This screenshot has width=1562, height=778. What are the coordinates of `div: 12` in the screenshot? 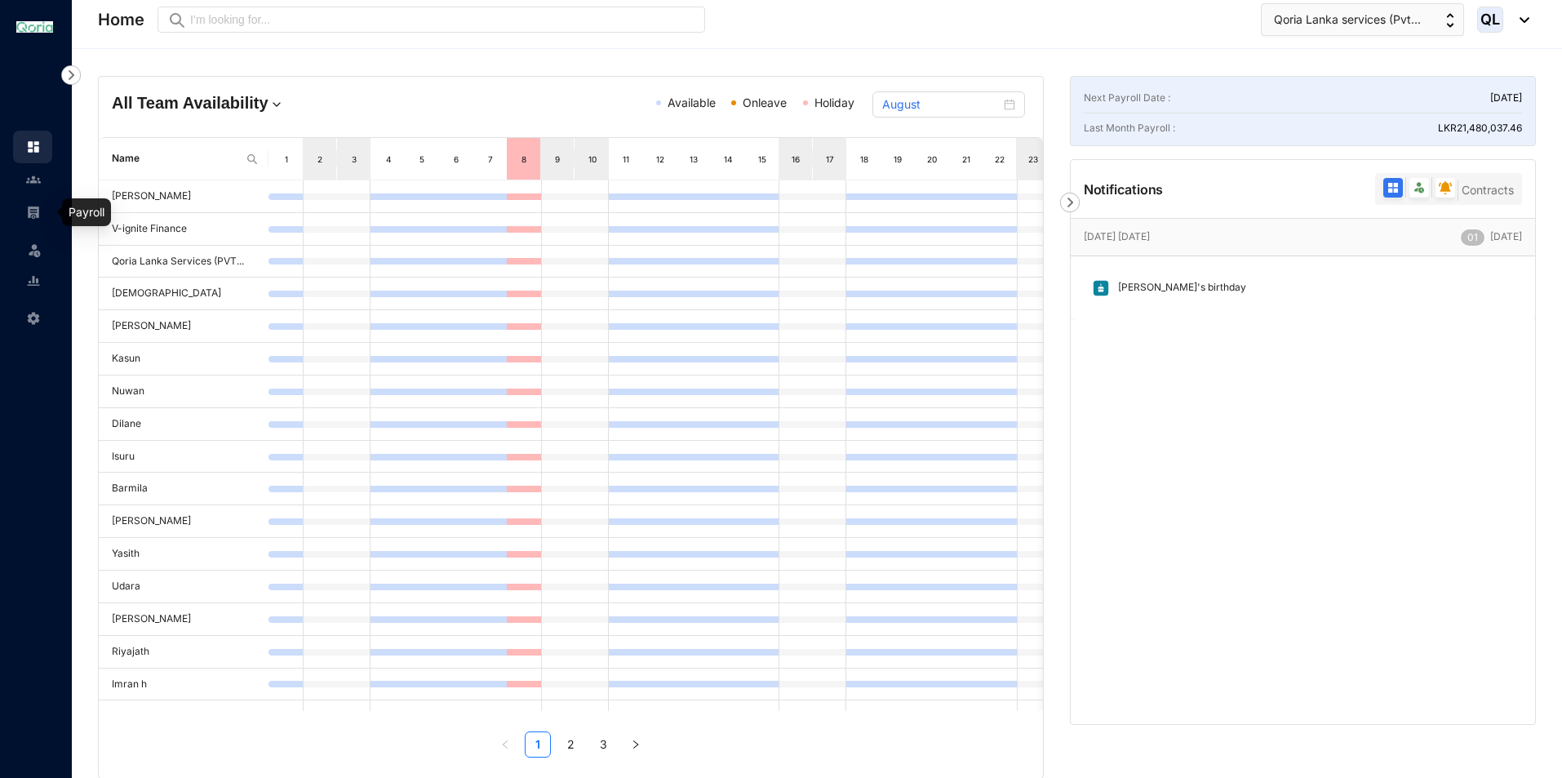 It's located at (660, 159).